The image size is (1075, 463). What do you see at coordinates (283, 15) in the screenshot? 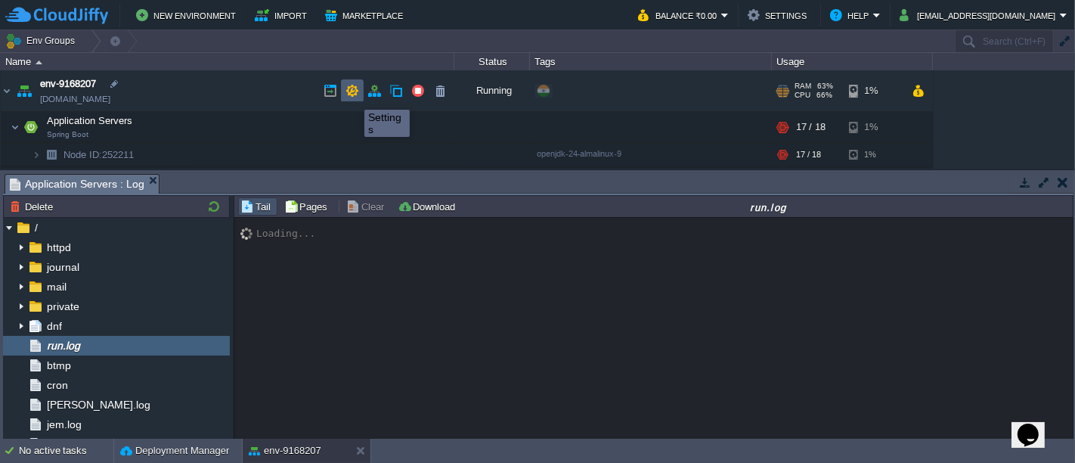
I see `button: Import` at bounding box center [283, 15].